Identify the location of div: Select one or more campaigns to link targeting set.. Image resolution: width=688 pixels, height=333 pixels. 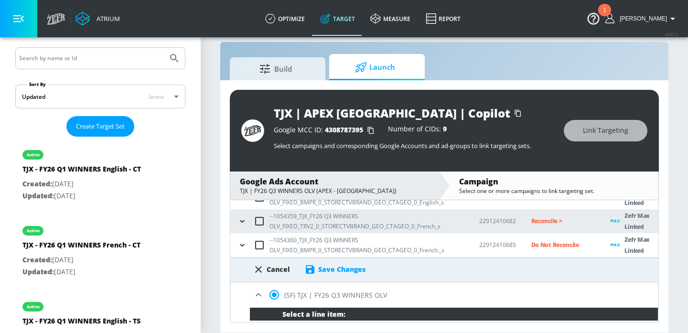
(554, 191).